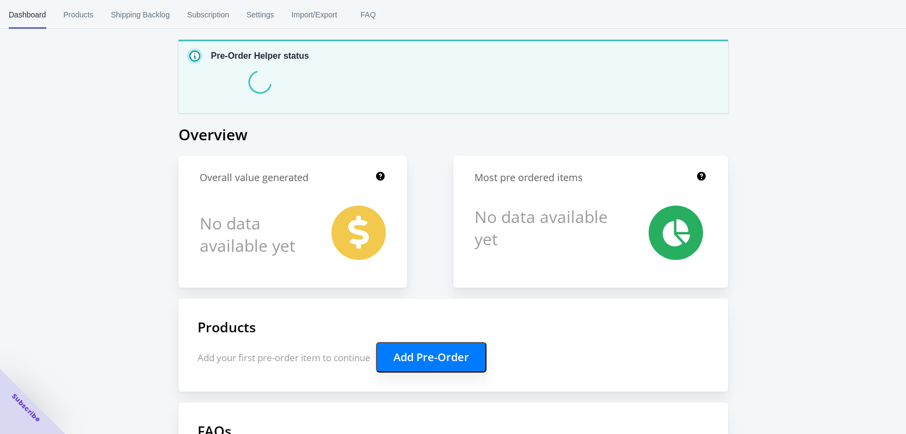  Describe the element at coordinates (314, 15) in the screenshot. I see `span: Import/Export` at that location.